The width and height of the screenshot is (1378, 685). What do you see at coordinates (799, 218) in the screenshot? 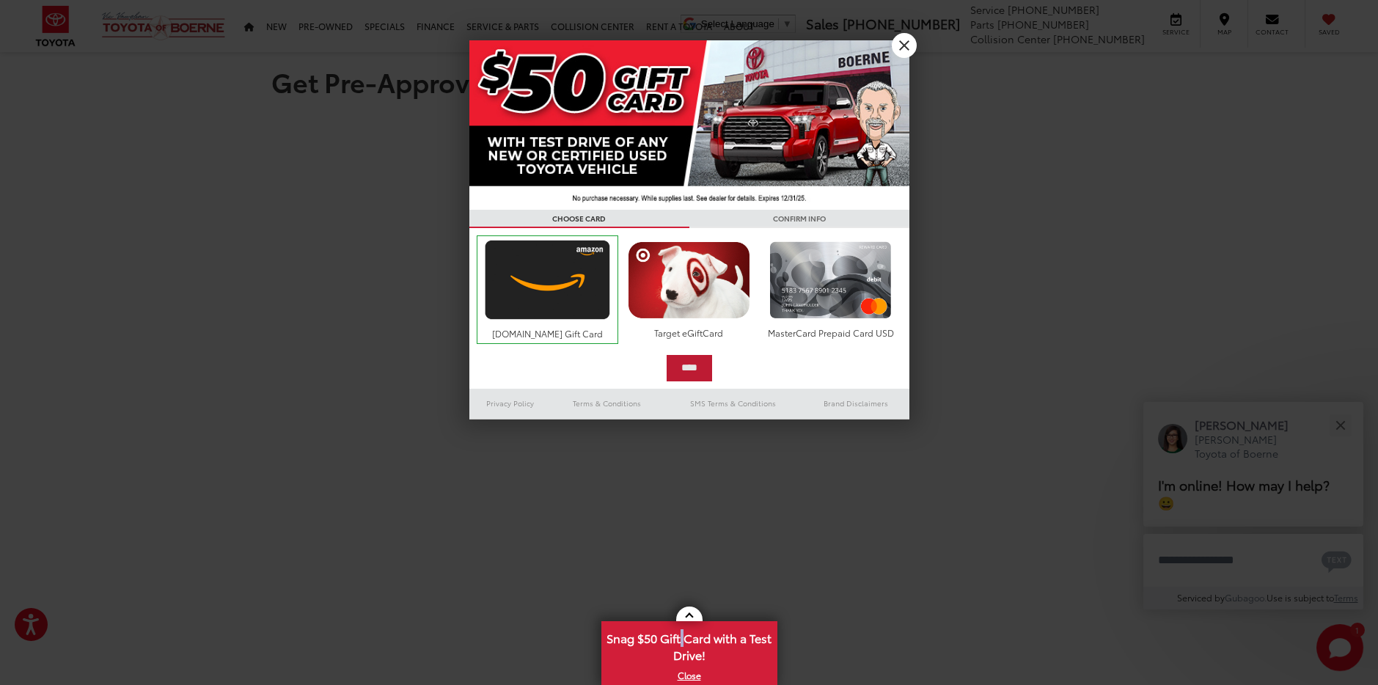
I see `h3: CONFIRM INFO` at bounding box center [799, 218].